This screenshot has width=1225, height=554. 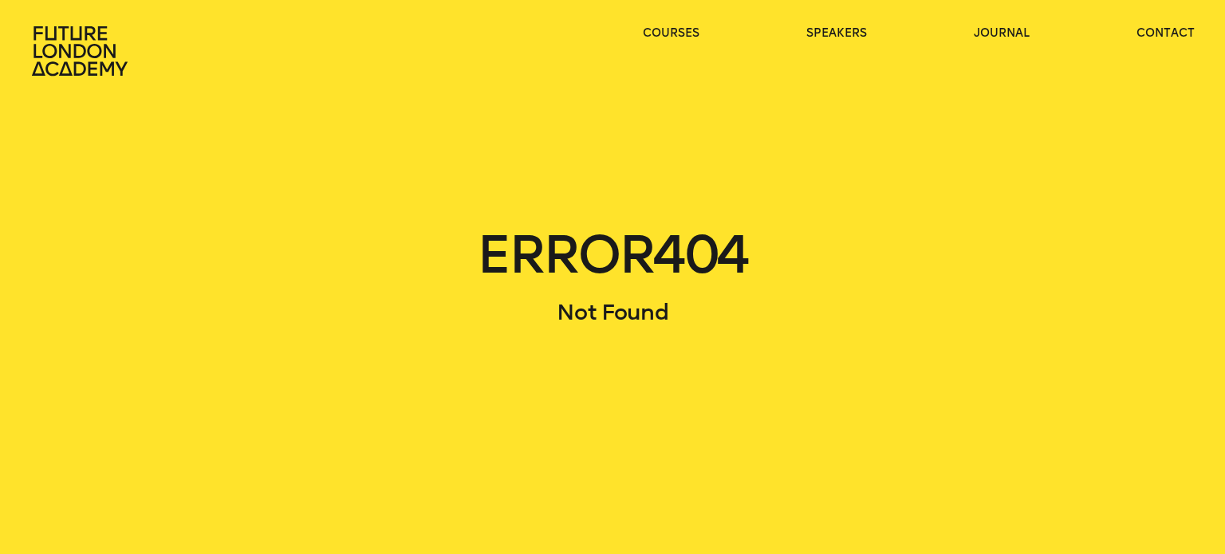 What do you see at coordinates (837, 34) in the screenshot?
I see `a: speakers` at bounding box center [837, 34].